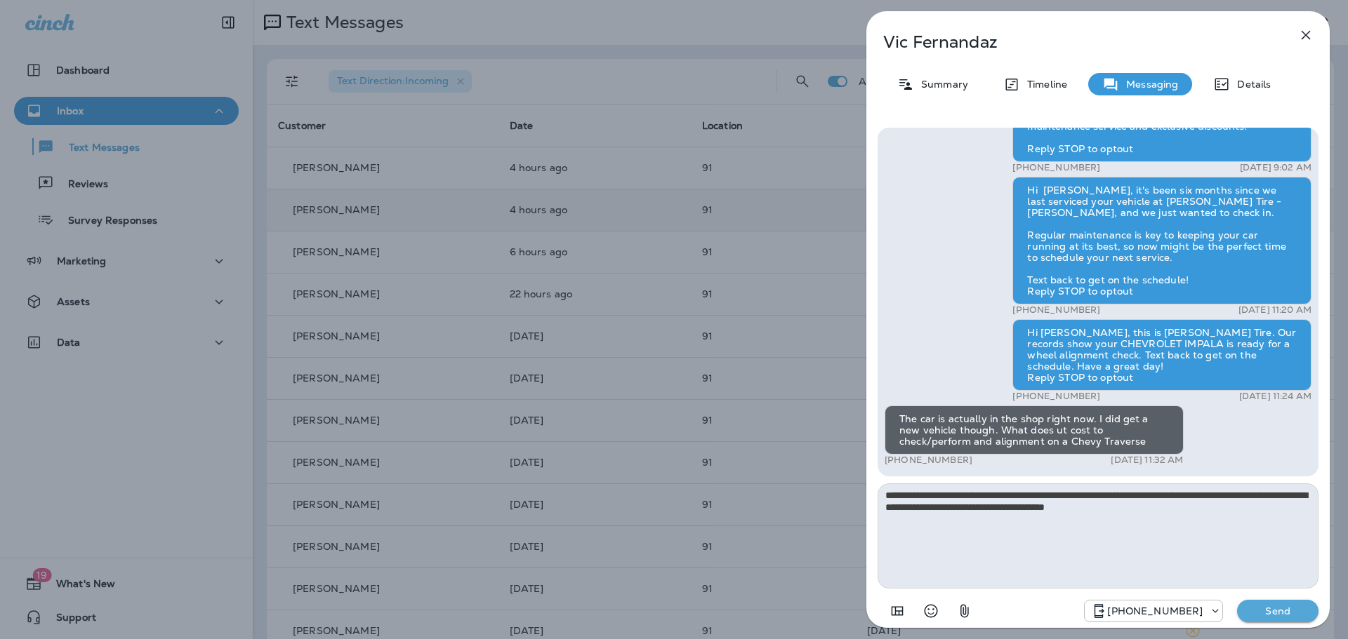 This screenshot has width=1348, height=639. What do you see at coordinates (1043, 84) in the screenshot?
I see `p: Timeline` at bounding box center [1043, 84].